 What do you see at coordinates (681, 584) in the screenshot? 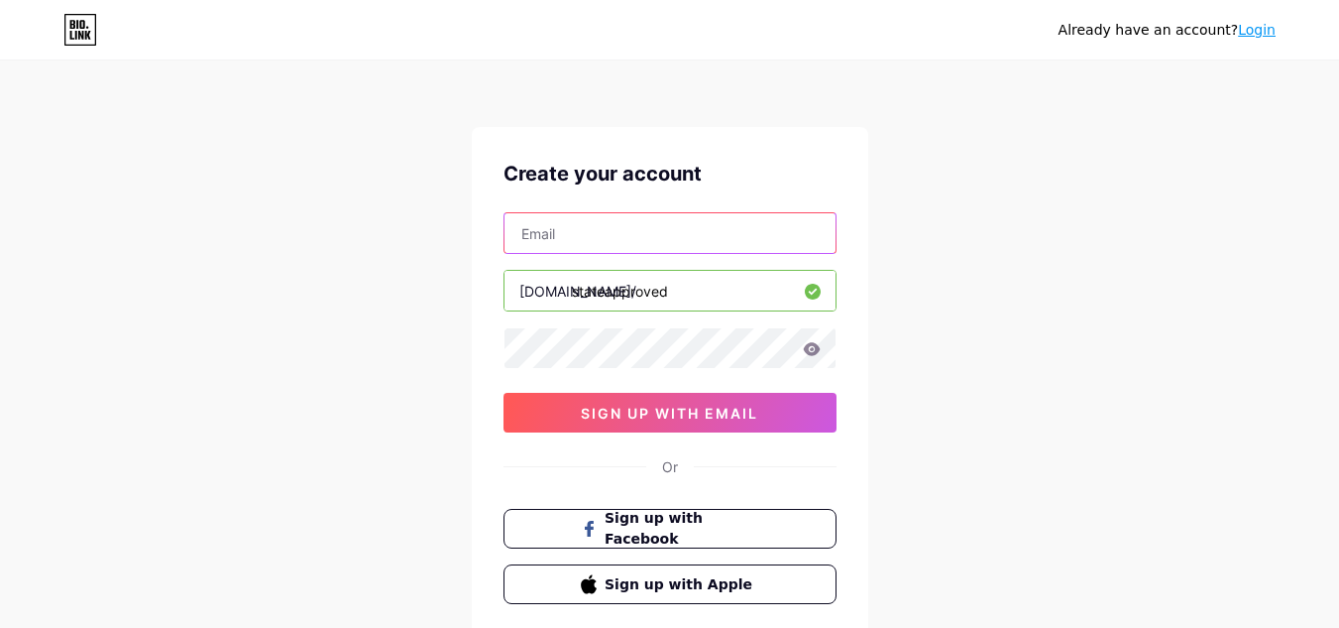
I see `span: Sign up with Apple` at bounding box center [681, 584].